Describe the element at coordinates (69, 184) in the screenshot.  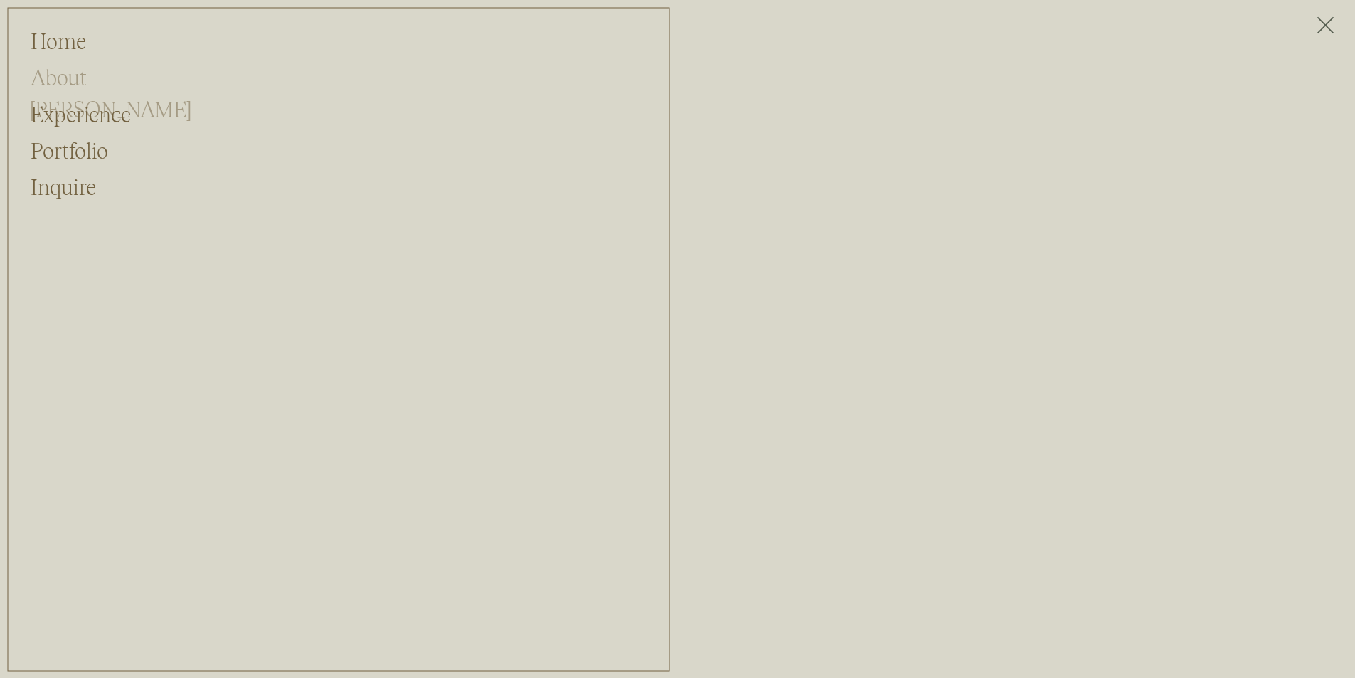
I see `h2: Inquire` at that location.